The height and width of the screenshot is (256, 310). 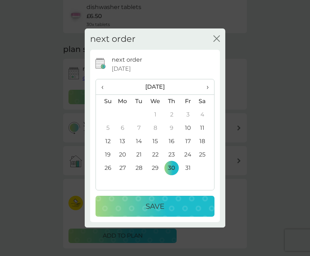 I want to click on td: 17, so click(x=188, y=141).